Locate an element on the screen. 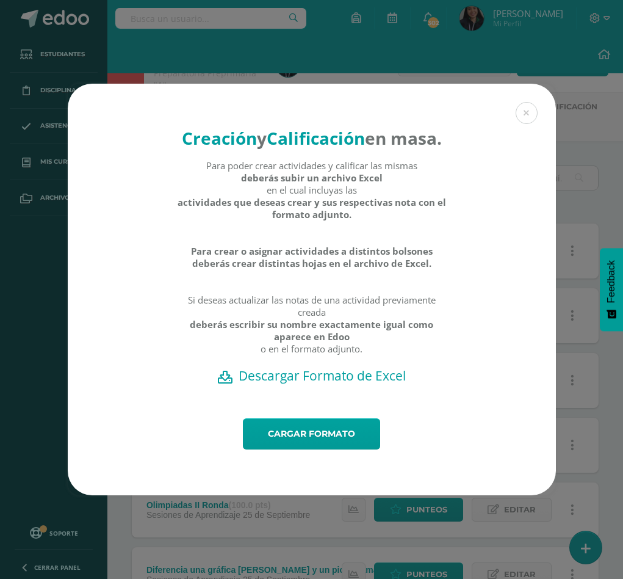 This screenshot has height=579, width=623. button: Feedback - Mostrar encuesta is located at coordinates (612, 289).